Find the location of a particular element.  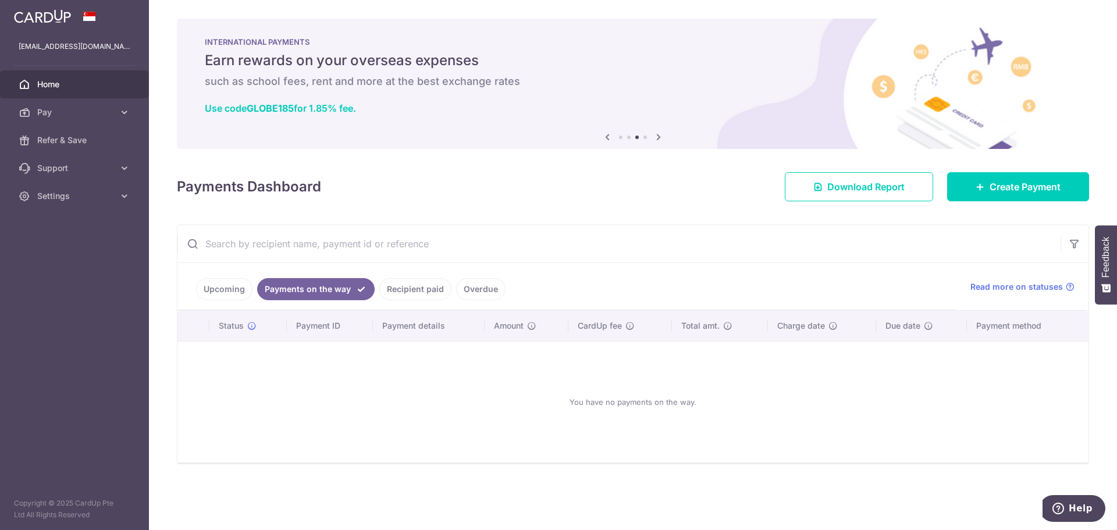

span: Feedback is located at coordinates (1106, 257).